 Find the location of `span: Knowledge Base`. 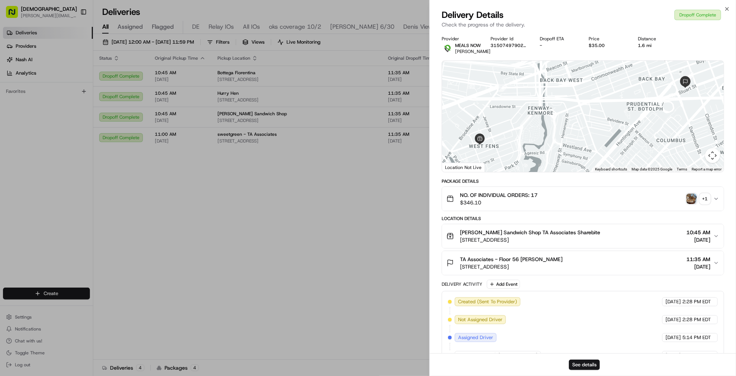

span: Knowledge Base is located at coordinates (36, 112).